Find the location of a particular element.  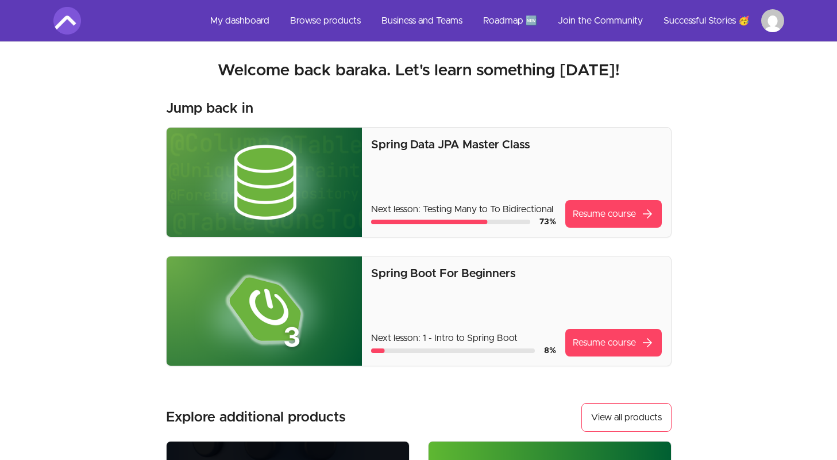

span: 8 % is located at coordinates (550, 351).